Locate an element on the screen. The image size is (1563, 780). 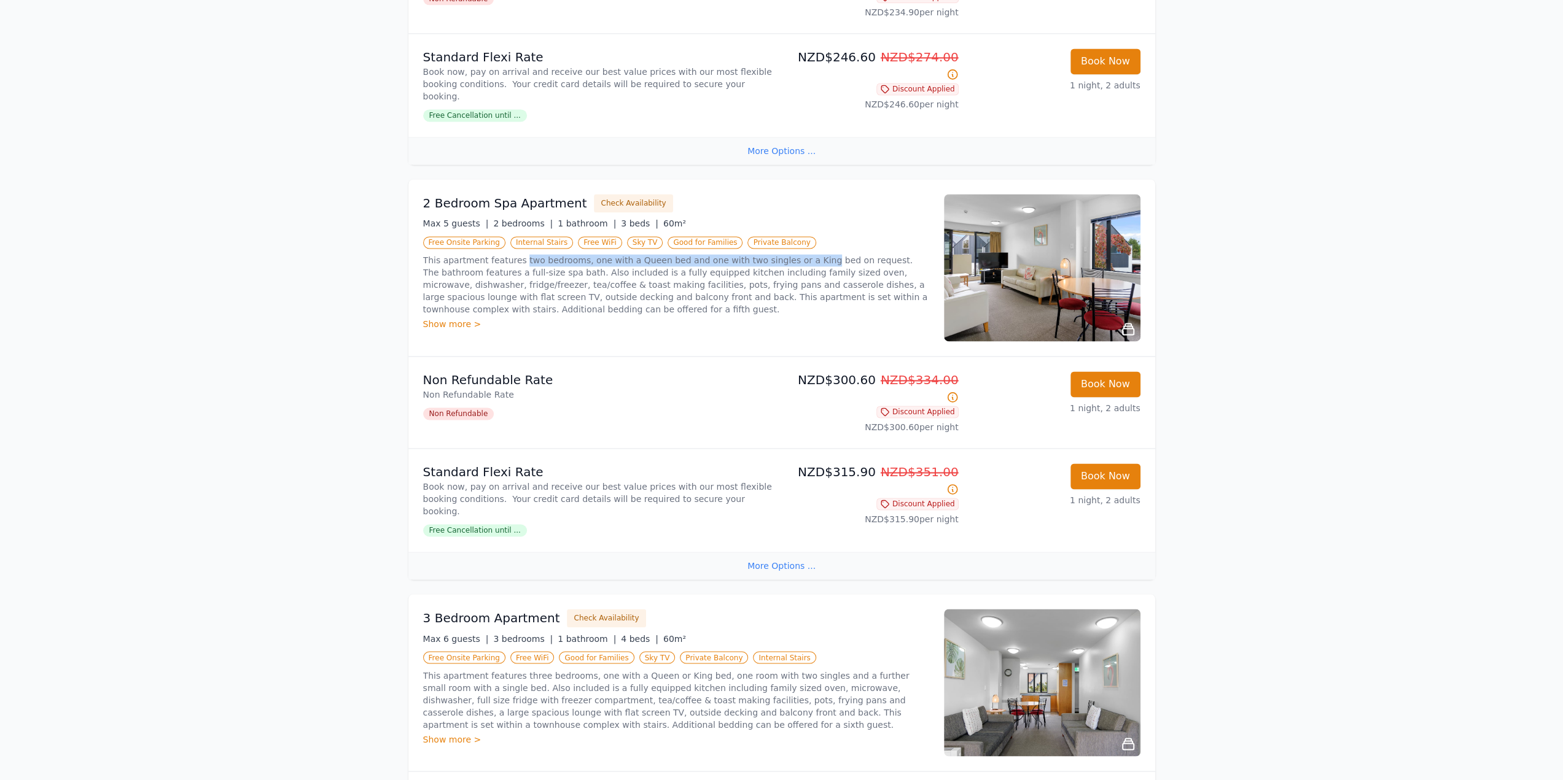
span: 3 bedrooms | is located at coordinates (523, 639).